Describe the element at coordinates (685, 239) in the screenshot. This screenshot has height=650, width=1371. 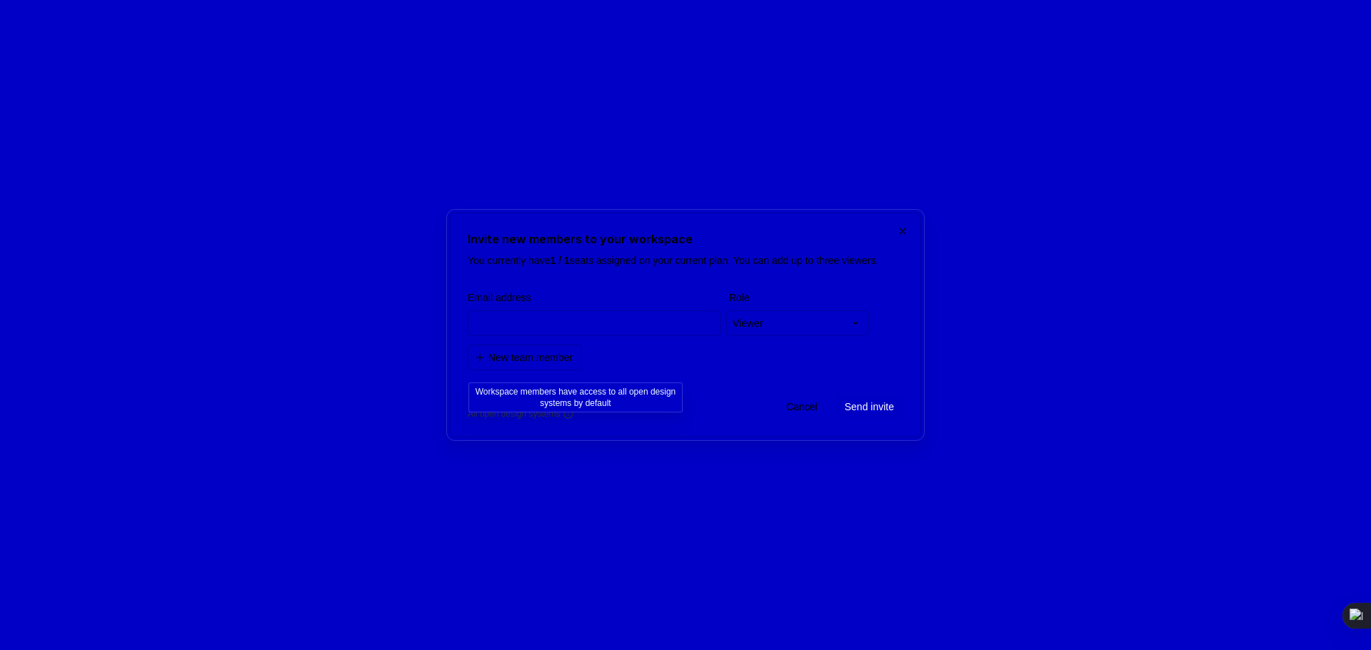
I see `h2: Invite new members to your workspace` at that location.